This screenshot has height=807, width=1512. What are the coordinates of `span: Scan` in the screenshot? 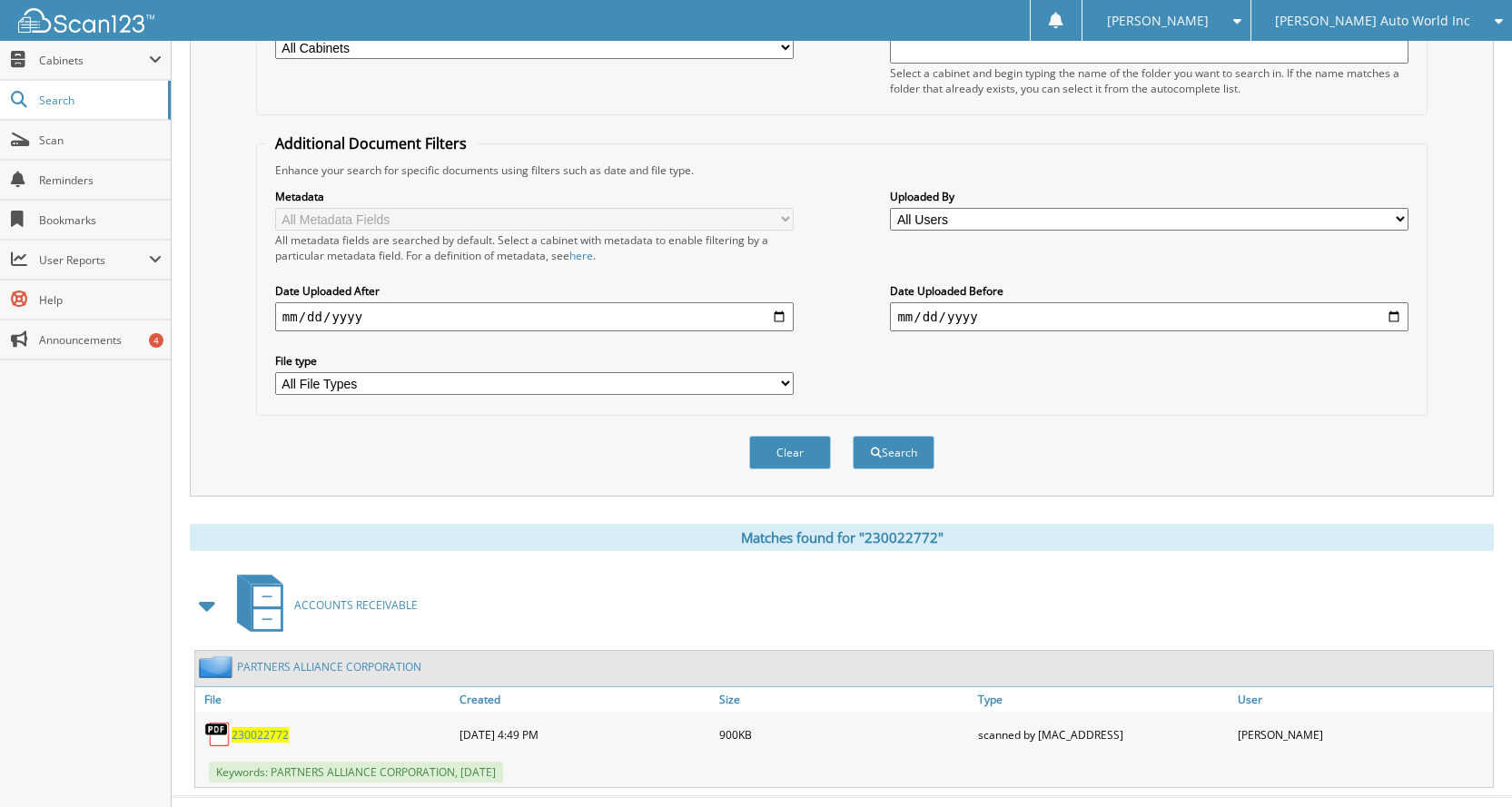 It's located at (100, 140).